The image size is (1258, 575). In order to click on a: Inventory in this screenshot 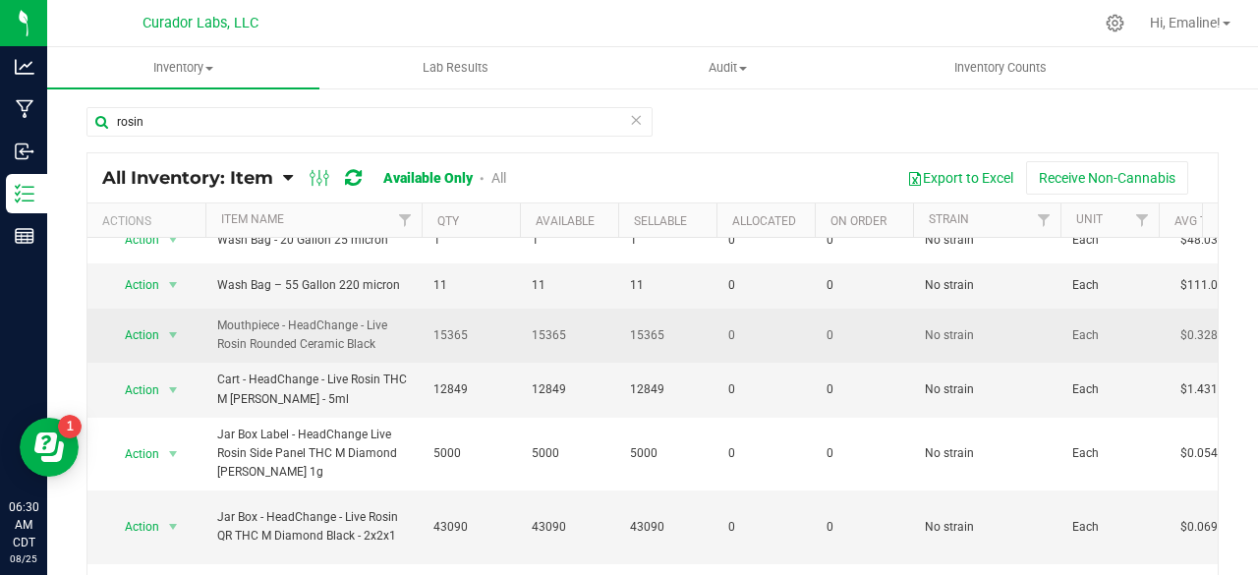, I will do `click(183, 68)`.